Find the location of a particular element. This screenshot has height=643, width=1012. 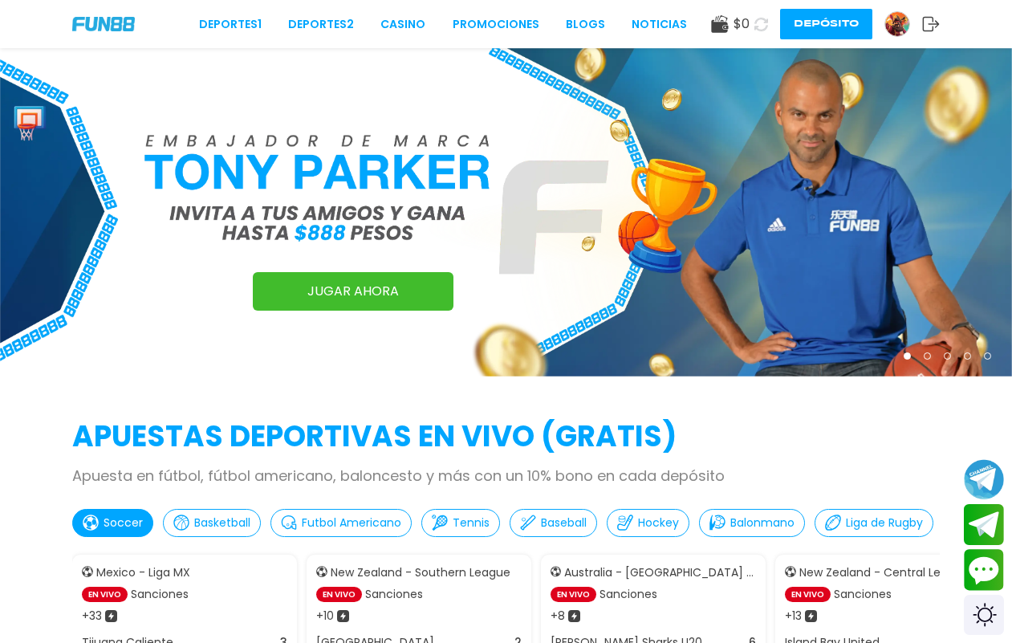

a: Deportes1 is located at coordinates (230, 24).